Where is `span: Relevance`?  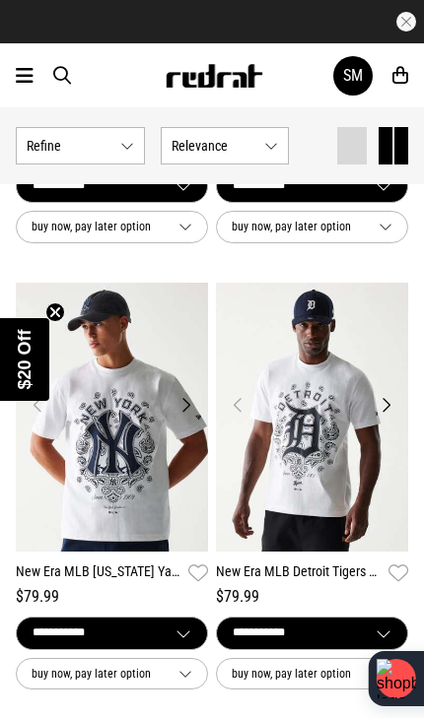 span: Relevance is located at coordinates (214, 146).